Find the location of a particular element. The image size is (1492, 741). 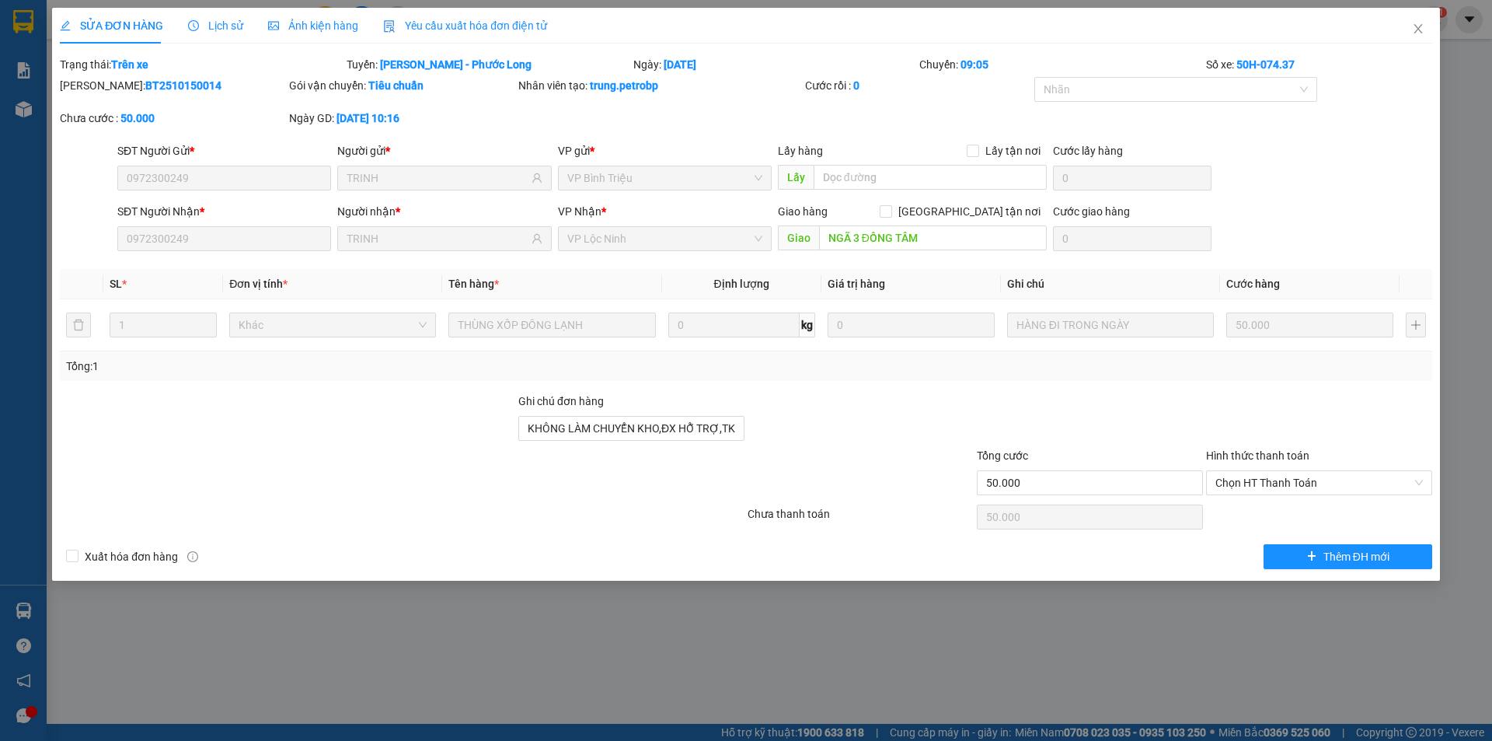

div: Người nhận is located at coordinates (444, 211).